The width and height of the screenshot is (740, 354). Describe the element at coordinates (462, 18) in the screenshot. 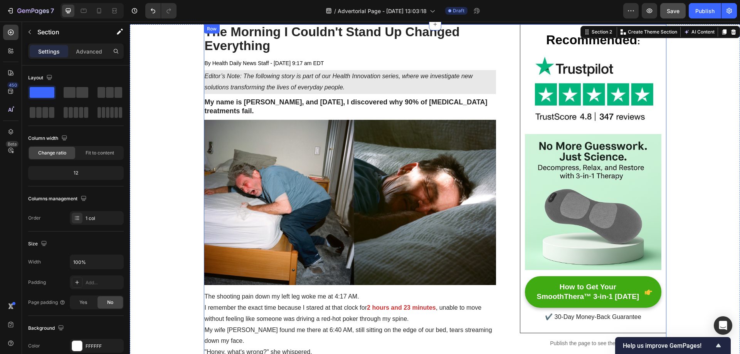

I see `strong: Recommended` at that location.